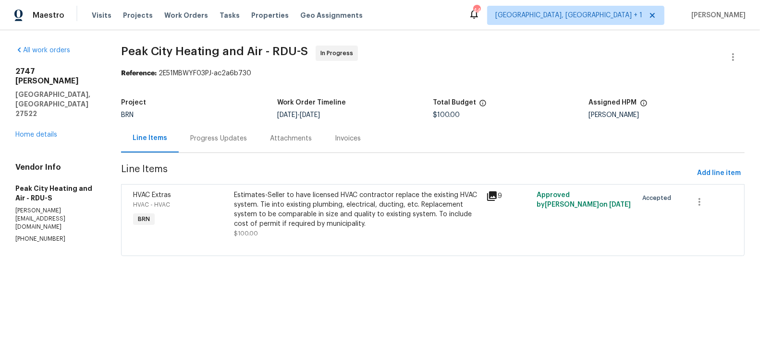  I want to click on span: Geo Assignments, so click(331, 15).